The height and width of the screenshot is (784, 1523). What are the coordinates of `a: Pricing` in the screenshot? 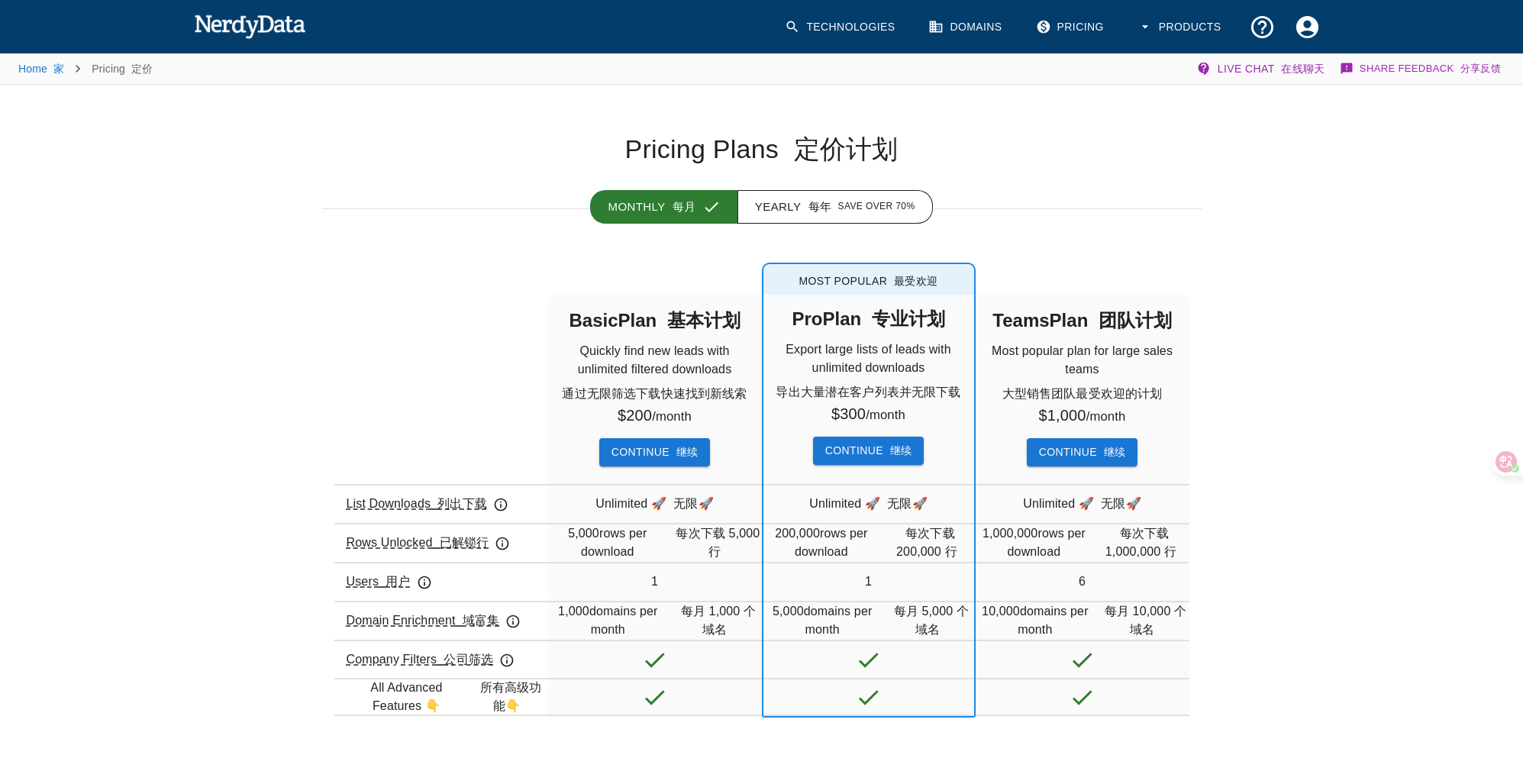 It's located at (1071, 26).